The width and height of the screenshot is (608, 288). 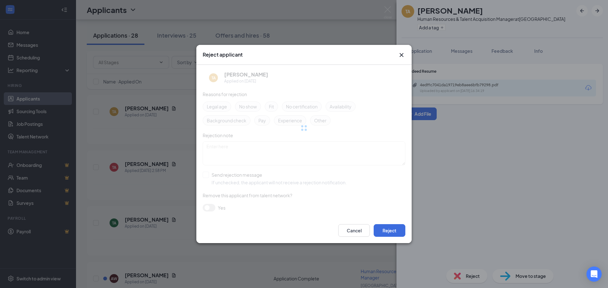 I want to click on div: Open Intercom Messenger, so click(x=594, y=274).